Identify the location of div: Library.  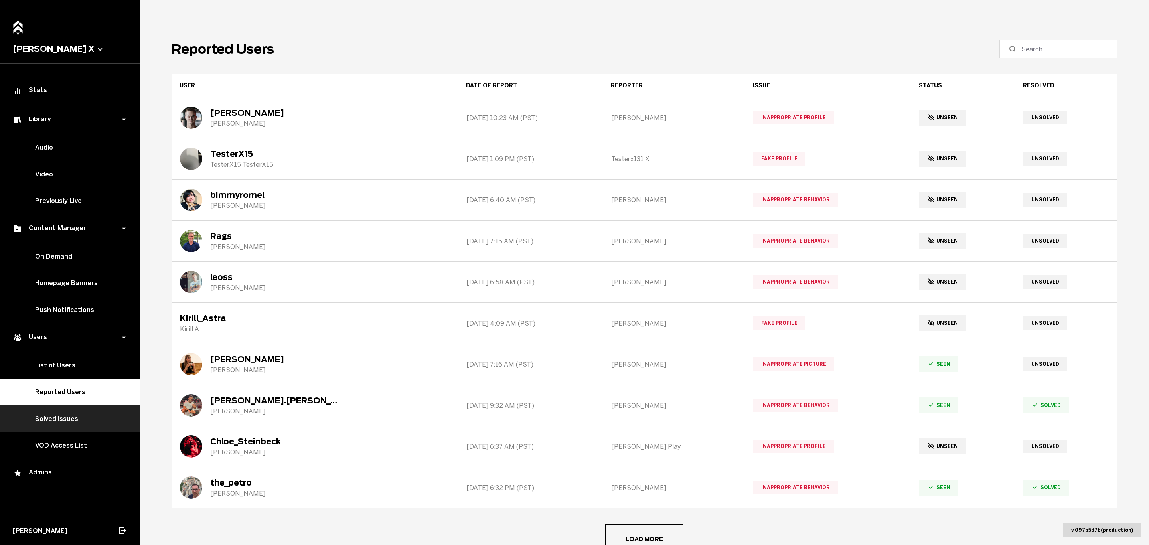
(68, 120).